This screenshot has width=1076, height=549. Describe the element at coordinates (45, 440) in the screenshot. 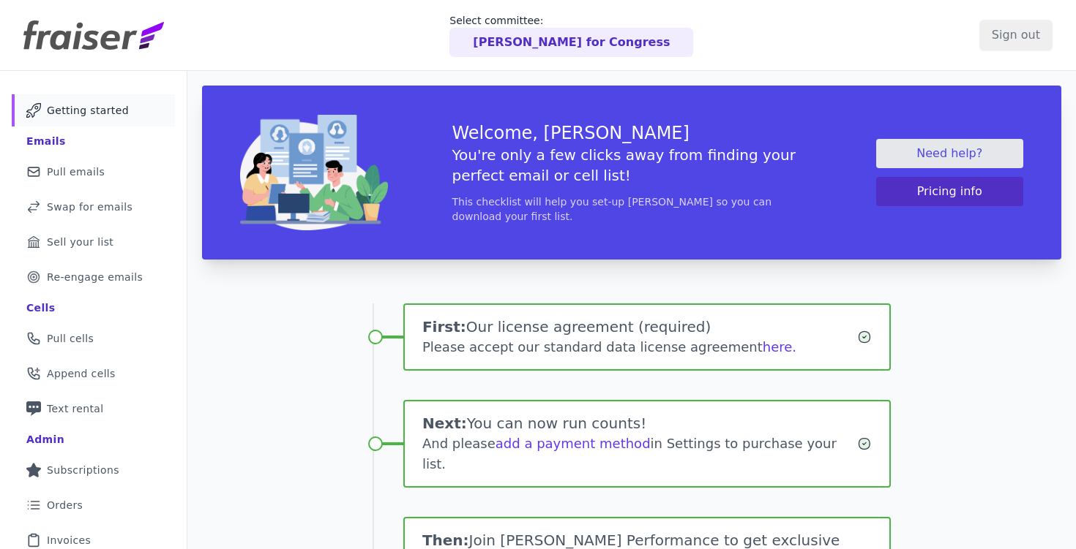

I see `div: Admin` at that location.